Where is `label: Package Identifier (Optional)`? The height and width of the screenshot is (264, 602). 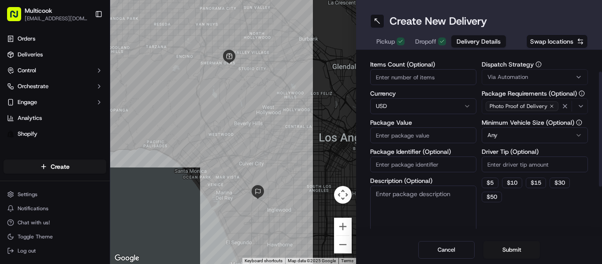 label: Package Identifier (Optional) is located at coordinates (423, 152).